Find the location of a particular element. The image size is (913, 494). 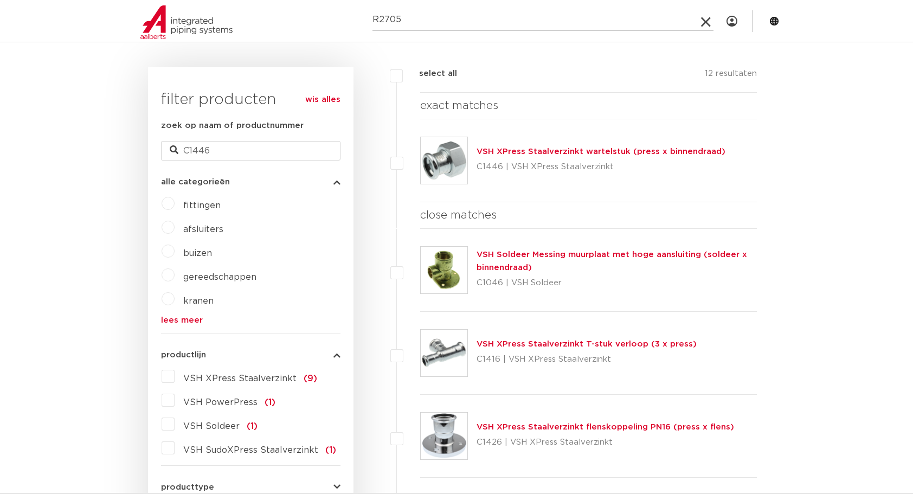

h3: filter producten is located at coordinates (250, 100).